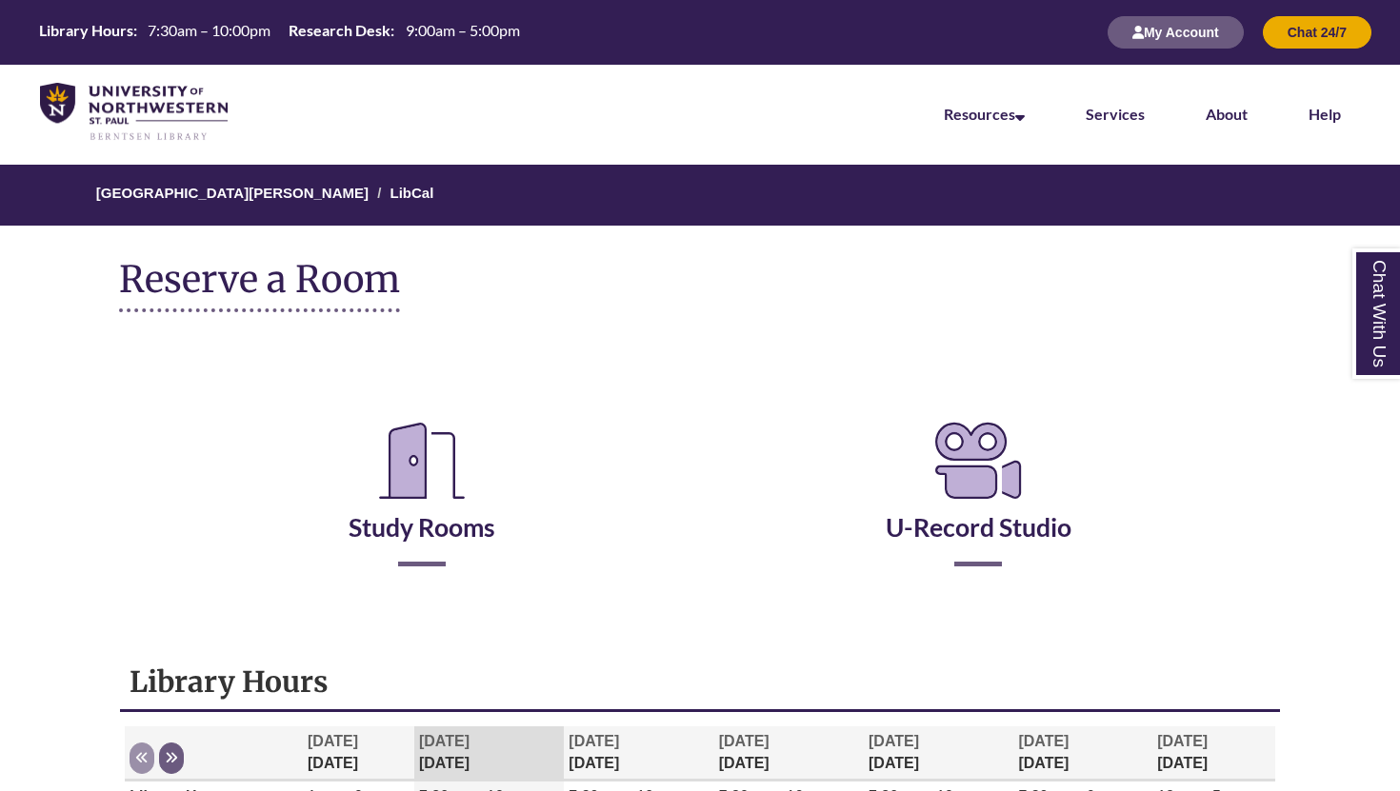  I want to click on a: Help, so click(1325, 113).